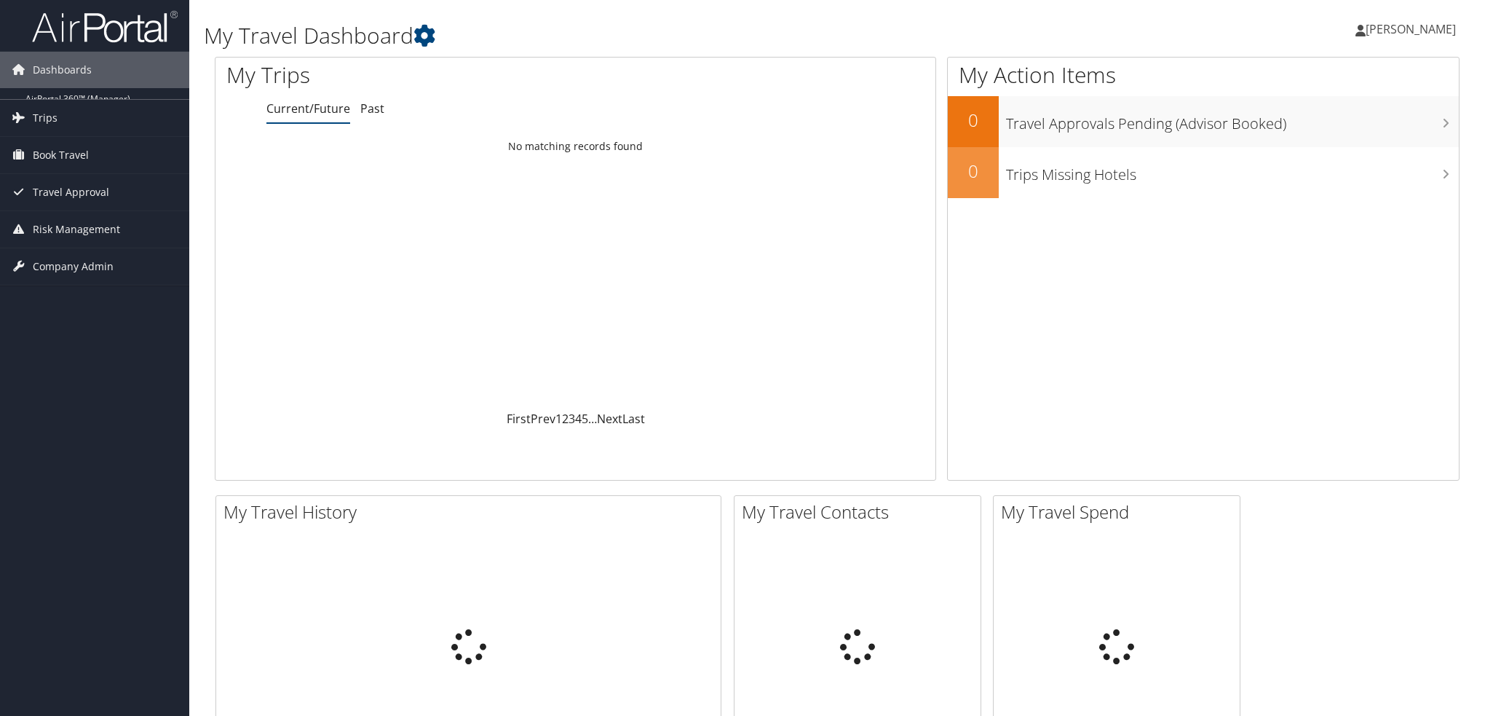  Describe the element at coordinates (60, 155) in the screenshot. I see `span: Book Travel` at that location.